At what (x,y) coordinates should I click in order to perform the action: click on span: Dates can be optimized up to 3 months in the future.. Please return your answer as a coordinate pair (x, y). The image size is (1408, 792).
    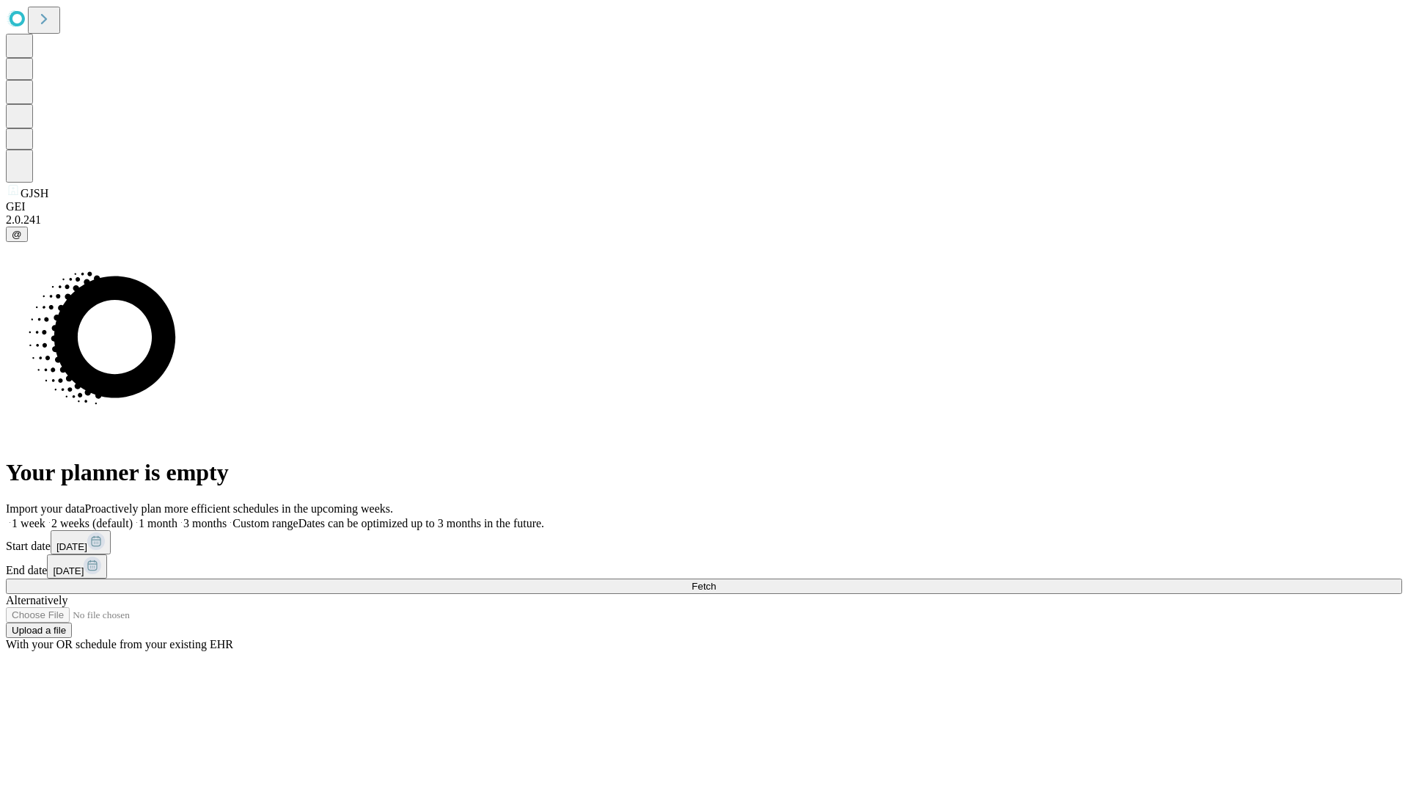
    Looking at the image, I should click on (421, 523).